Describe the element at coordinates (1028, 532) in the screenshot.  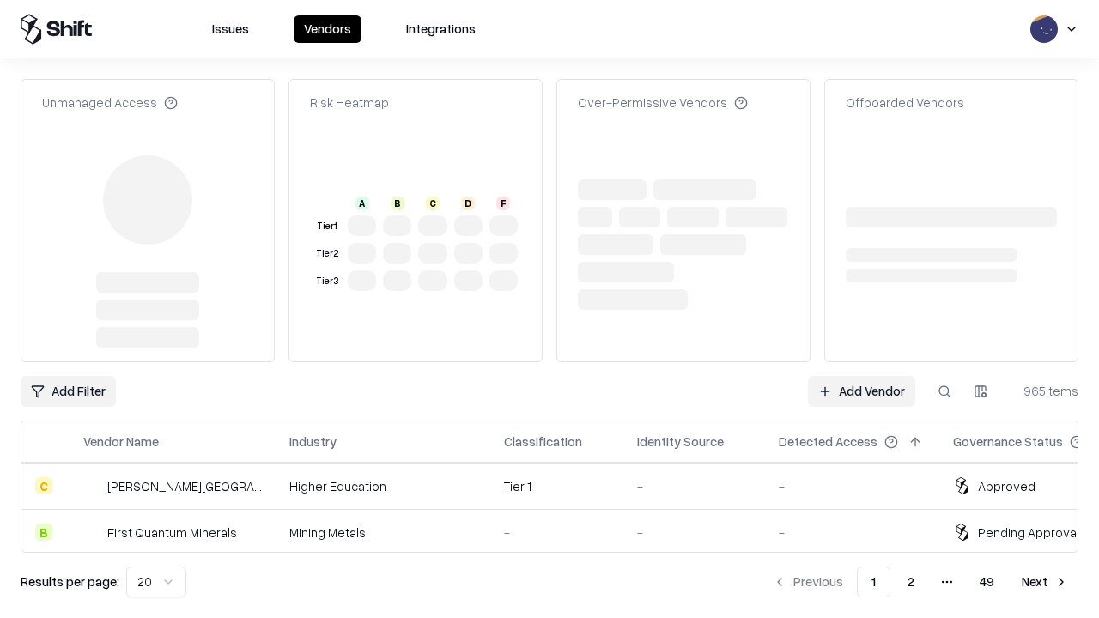
I see `div: Pending Approval` at that location.